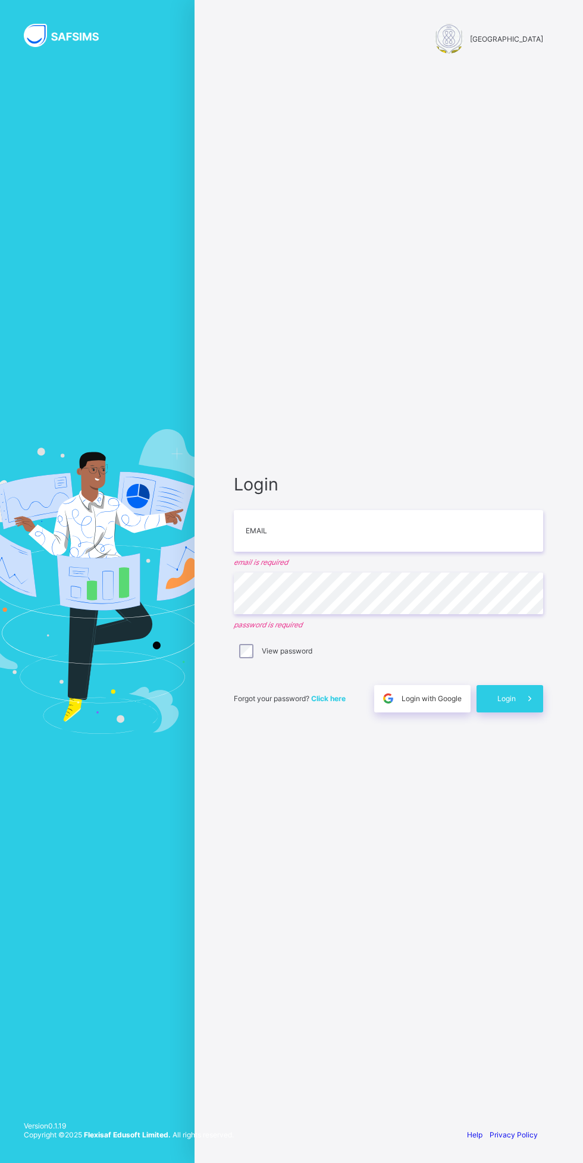  I want to click on span: Copyright © 2025 All rights reserved., so click(129, 1134).